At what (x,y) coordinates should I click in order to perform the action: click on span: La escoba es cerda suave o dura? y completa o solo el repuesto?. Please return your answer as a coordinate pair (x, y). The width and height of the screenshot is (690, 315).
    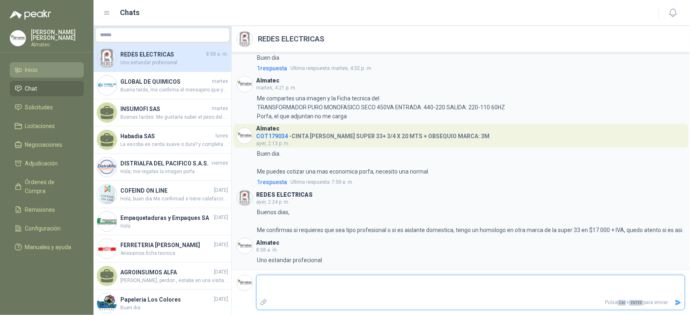
    Looking at the image, I should click on (174, 144).